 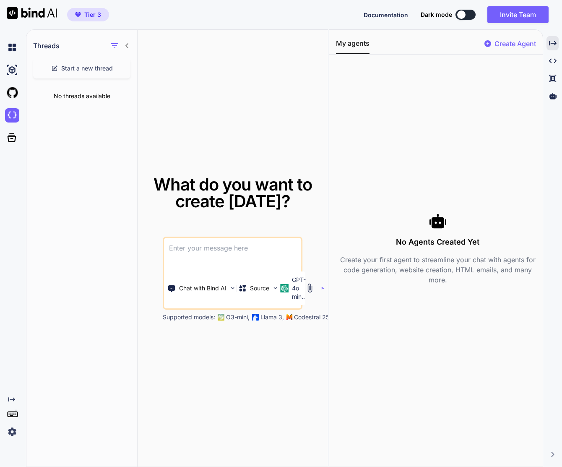 I want to click on span: Tier 3, so click(x=93, y=15).